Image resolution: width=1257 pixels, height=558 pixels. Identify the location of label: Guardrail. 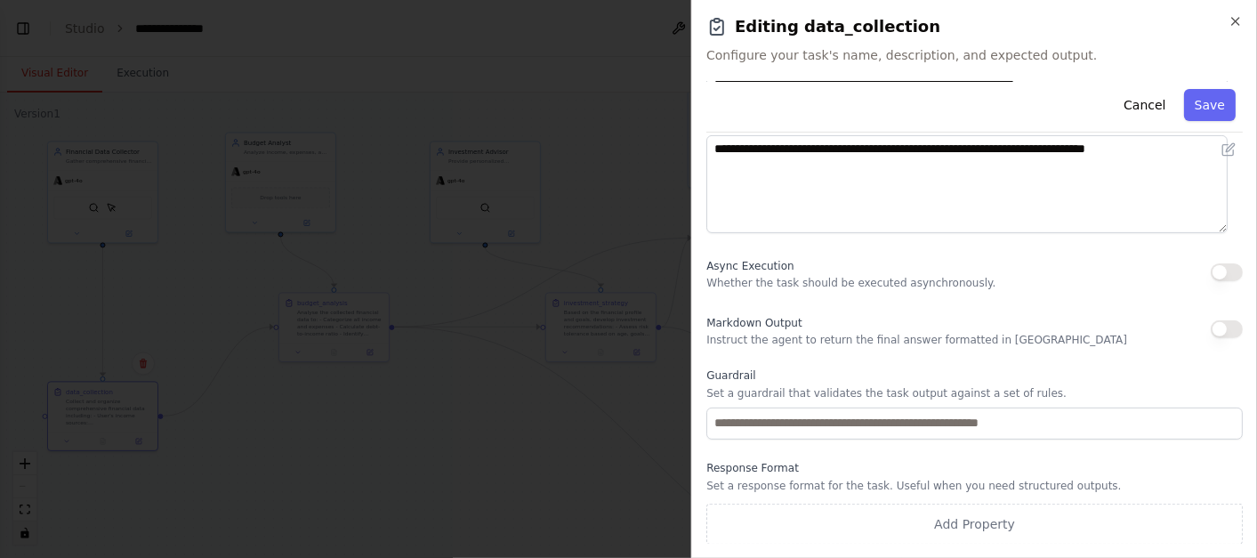
(974, 375).